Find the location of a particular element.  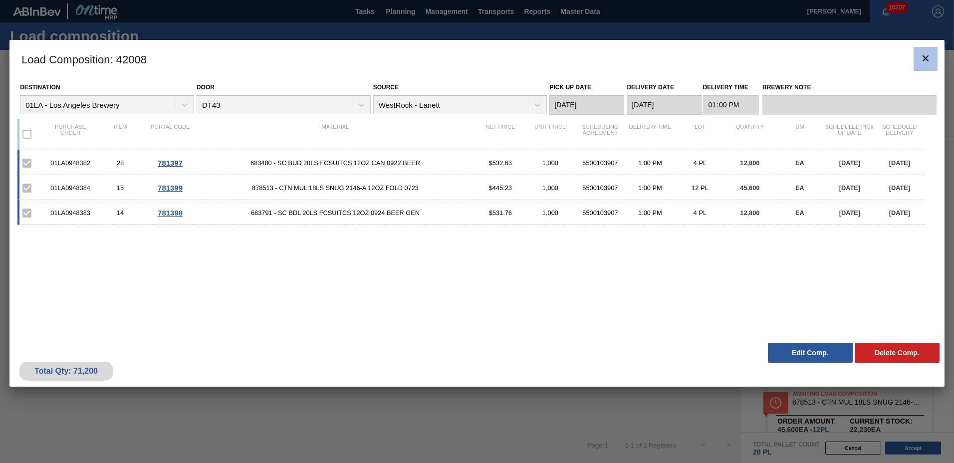

label: Brewery Note is located at coordinates (850, 87).